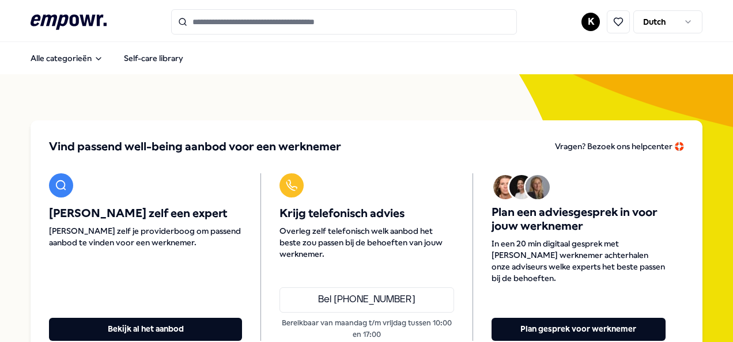 The height and width of the screenshot is (342, 733). What do you see at coordinates (107, 58) in the screenshot?
I see `nav: Main` at bounding box center [107, 58].